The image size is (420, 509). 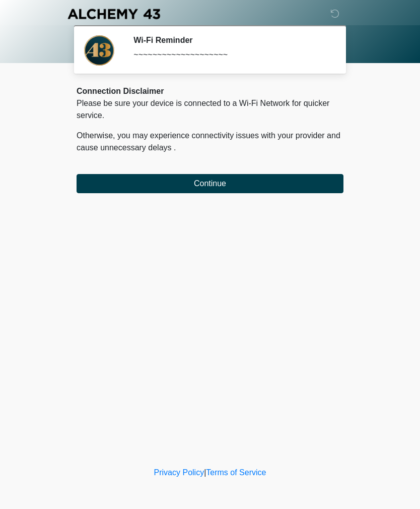 What do you see at coordinates (210, 142) in the screenshot?
I see `p: Otherwise, you may experience connectivity issues with your provider and cause unnecessary delays .` at bounding box center [210, 142].